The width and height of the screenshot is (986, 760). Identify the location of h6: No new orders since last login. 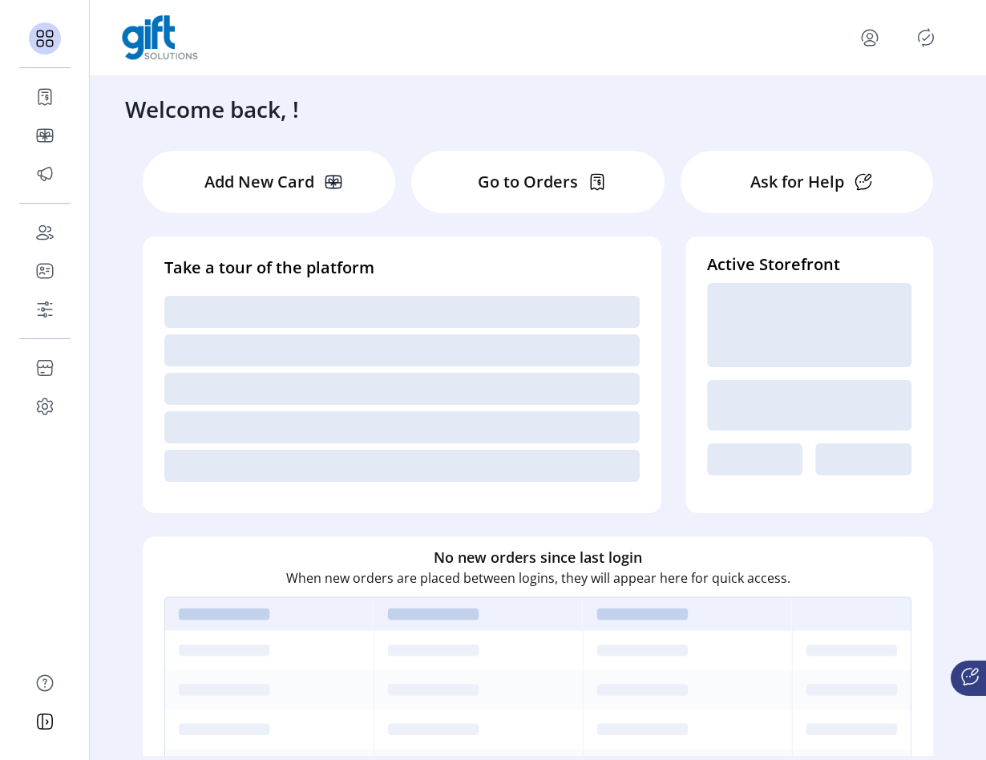
(538, 557).